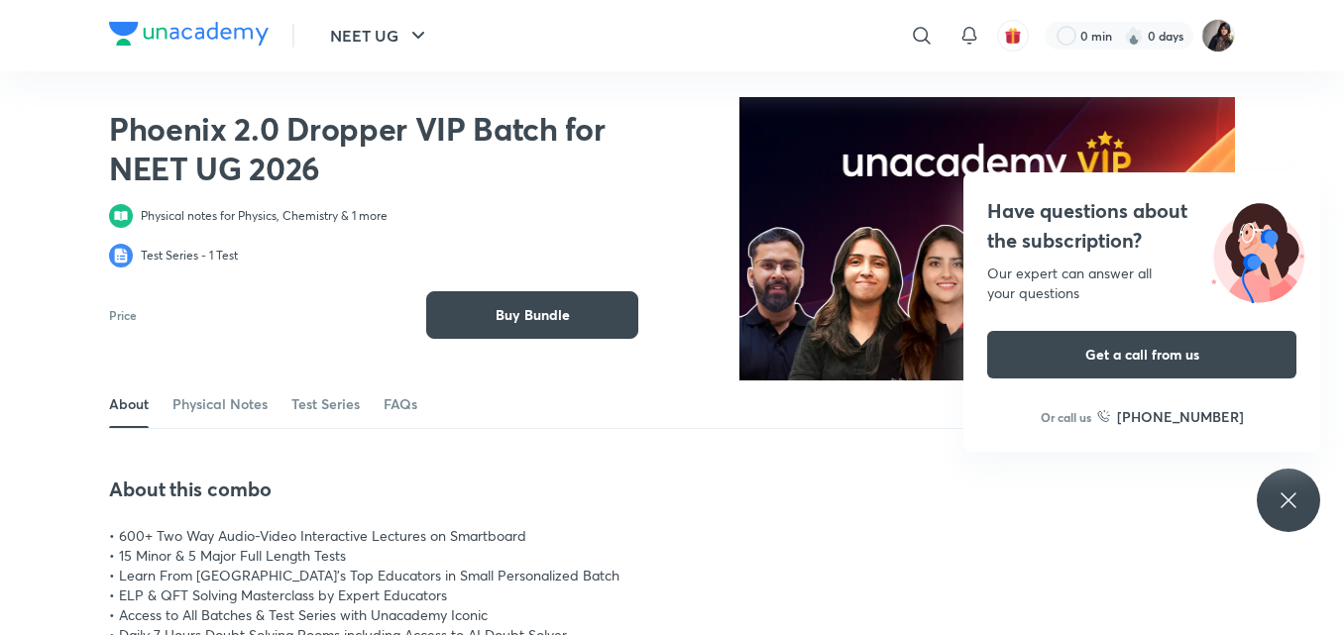  I want to click on img: ttu_illustration_new.svg, so click(1257, 250).